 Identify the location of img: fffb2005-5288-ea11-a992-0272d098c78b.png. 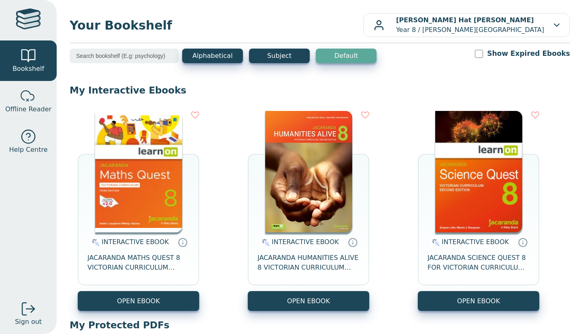
(478, 172).